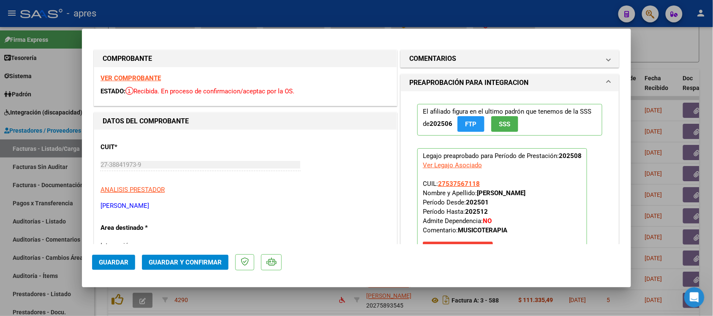  Describe the element at coordinates (503, 205) in the screenshot. I see `p: Legajo preaprobado para Período de Prestación:` at that location.